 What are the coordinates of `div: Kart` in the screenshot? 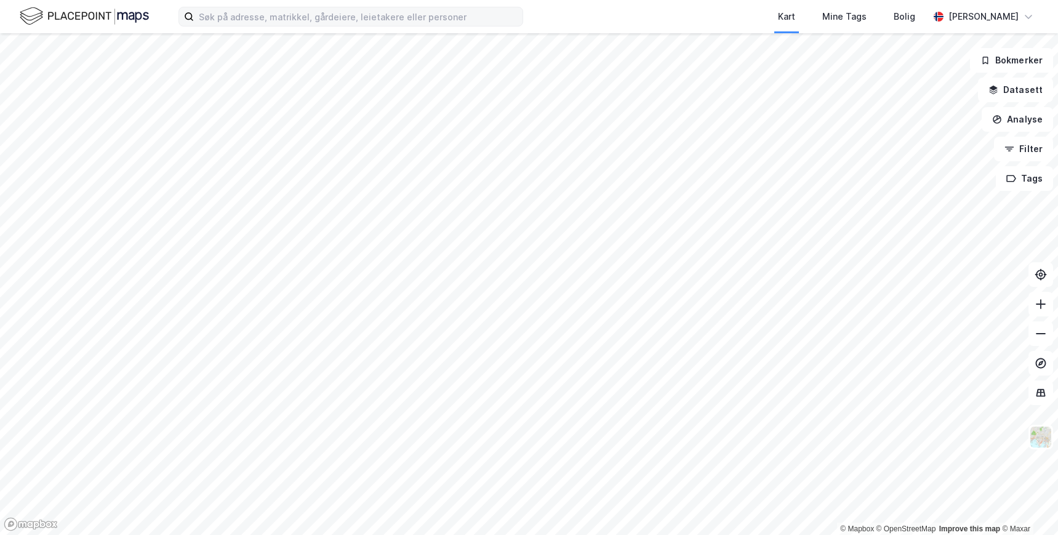 It's located at (787, 17).